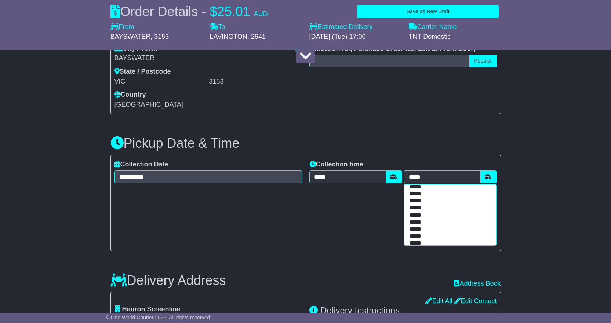 Image resolution: width=611 pixels, height=323 pixels. I want to click on h3: Delivery Address, so click(168, 281).